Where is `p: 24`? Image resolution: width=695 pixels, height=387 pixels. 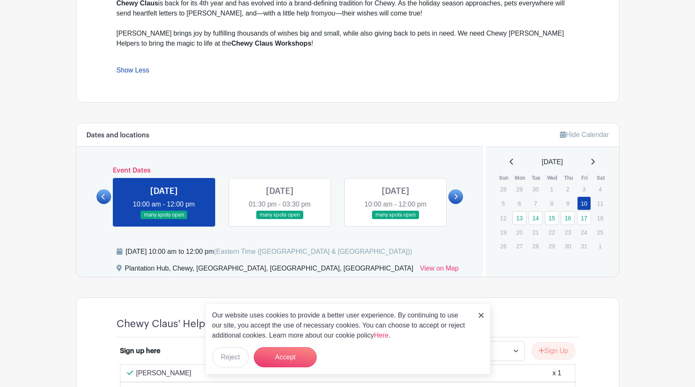
p: 24 is located at coordinates (583, 232).